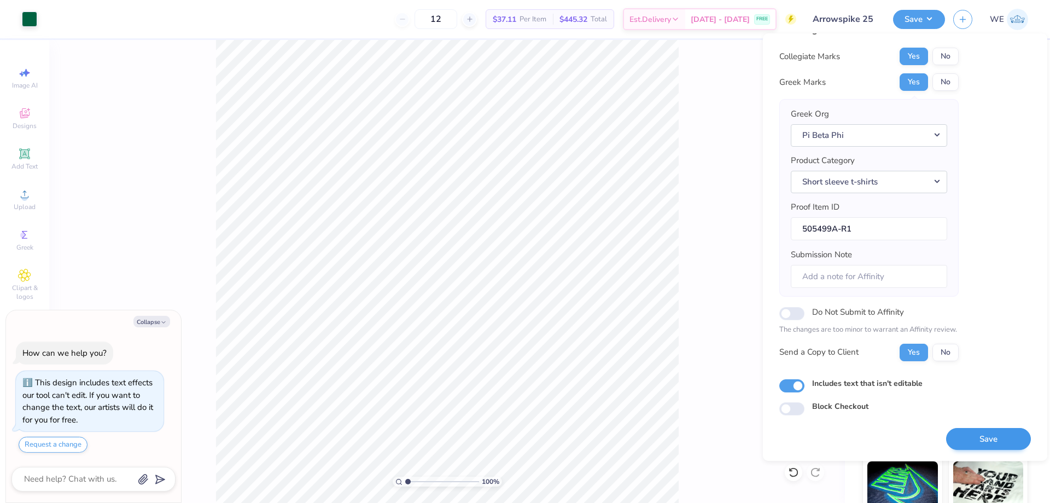  Describe the element at coordinates (810, 114) in the screenshot. I see `label: Greek Org` at that location.